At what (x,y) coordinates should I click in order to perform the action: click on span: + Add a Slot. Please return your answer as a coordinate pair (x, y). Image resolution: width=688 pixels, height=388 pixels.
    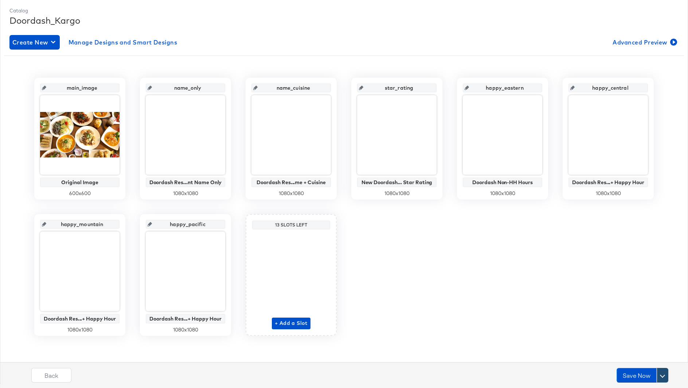
    Looking at the image, I should click on (291, 323).